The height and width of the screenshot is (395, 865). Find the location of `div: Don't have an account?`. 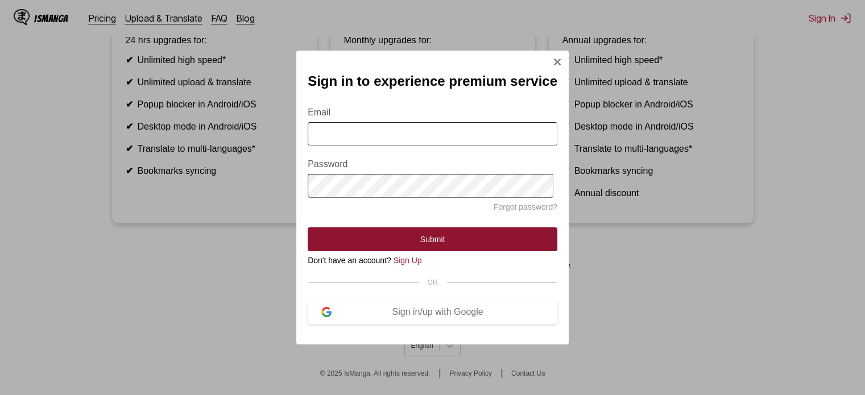

div: Don't have an account? is located at coordinates (432, 260).